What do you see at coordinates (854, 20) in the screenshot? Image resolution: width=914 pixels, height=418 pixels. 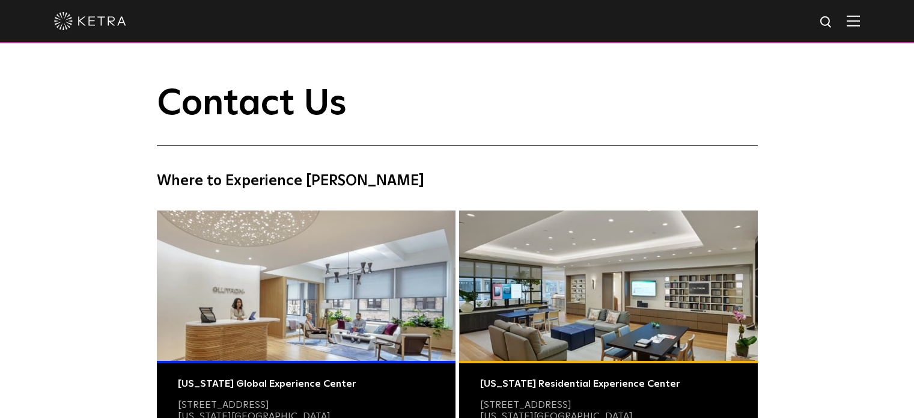 I see `img: Hamburger%20Nav.svg` at bounding box center [854, 20].